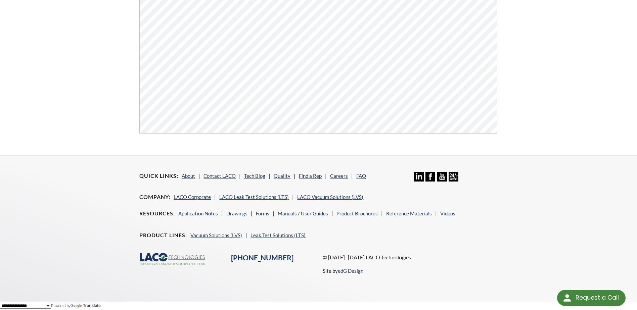 Image resolution: width=637 pixels, height=310 pixels. What do you see at coordinates (282, 176) in the screenshot?
I see `a: Quality` at bounding box center [282, 176].